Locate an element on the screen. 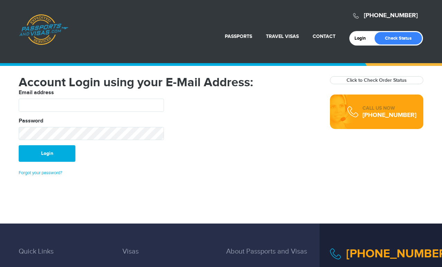  h3: Quick Links is located at coordinates (65, 257).